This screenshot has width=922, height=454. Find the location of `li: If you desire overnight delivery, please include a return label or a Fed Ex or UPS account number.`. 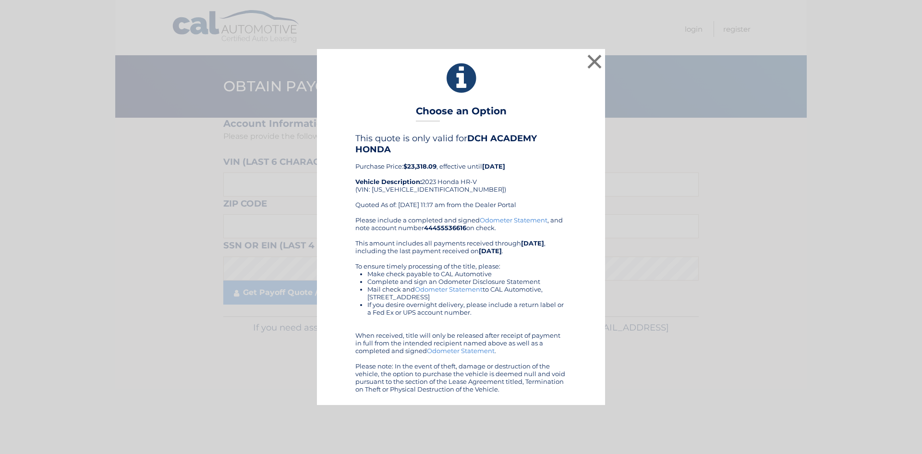

li: If you desire overnight delivery, please include a return label or a Fed Ex or UPS account number. is located at coordinates (467, 308).